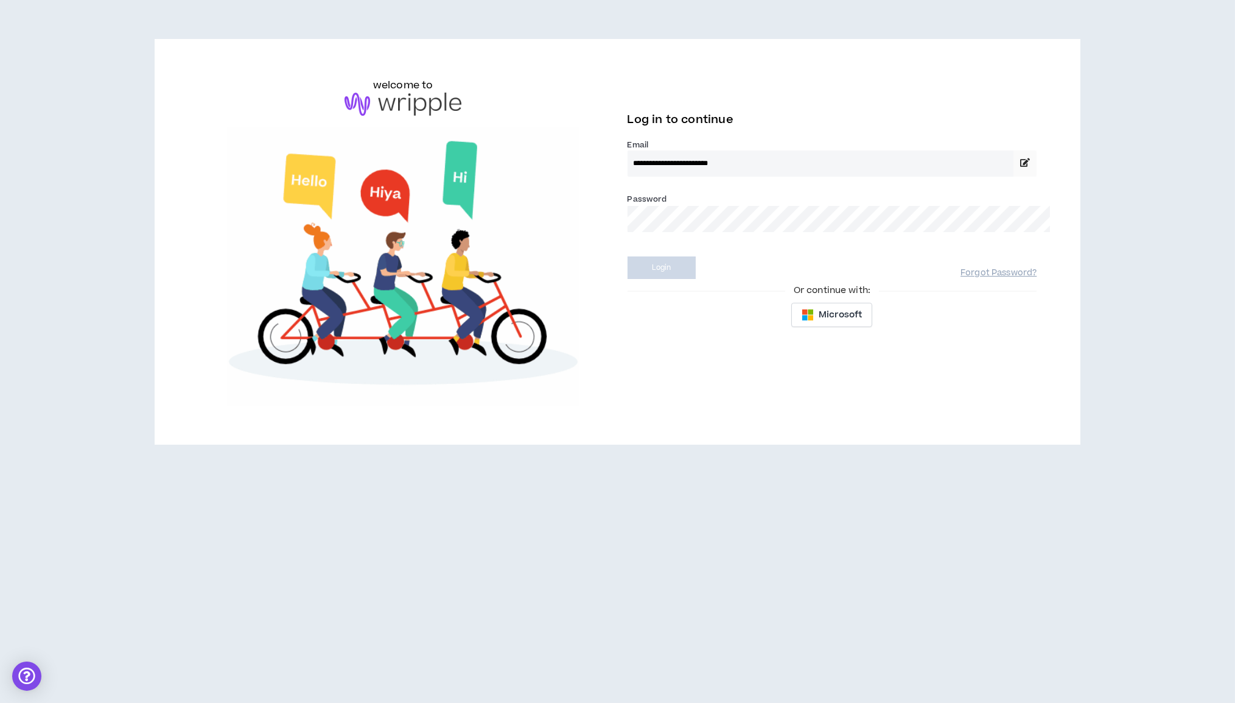 This screenshot has width=1235, height=703. What do you see at coordinates (647, 199) in the screenshot?
I see `label: Password` at bounding box center [647, 199].